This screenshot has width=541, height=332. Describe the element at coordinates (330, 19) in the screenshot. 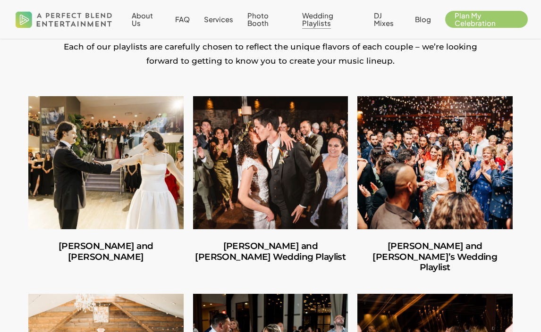

I see `a: Wedding Playlists` at that location.